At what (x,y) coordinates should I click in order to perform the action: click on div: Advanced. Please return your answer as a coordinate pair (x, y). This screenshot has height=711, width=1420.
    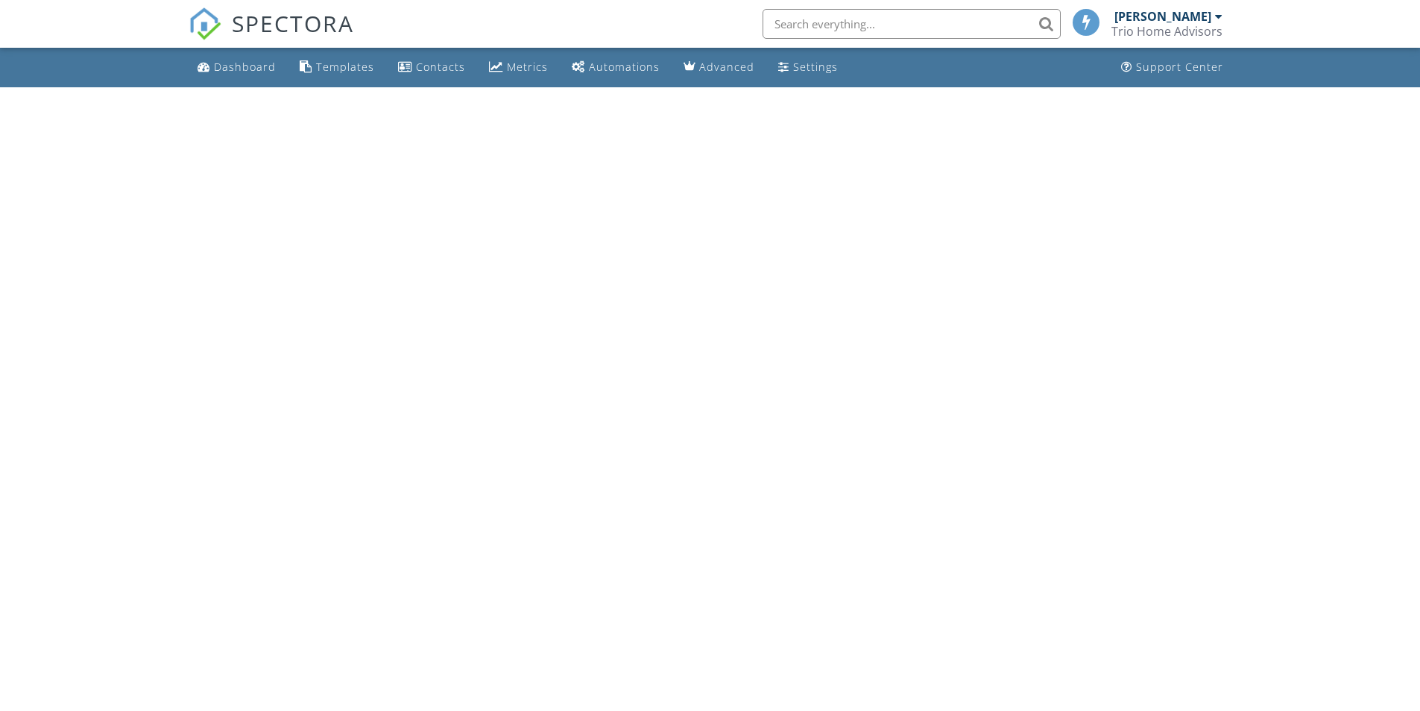
    Looking at the image, I should click on (727, 66).